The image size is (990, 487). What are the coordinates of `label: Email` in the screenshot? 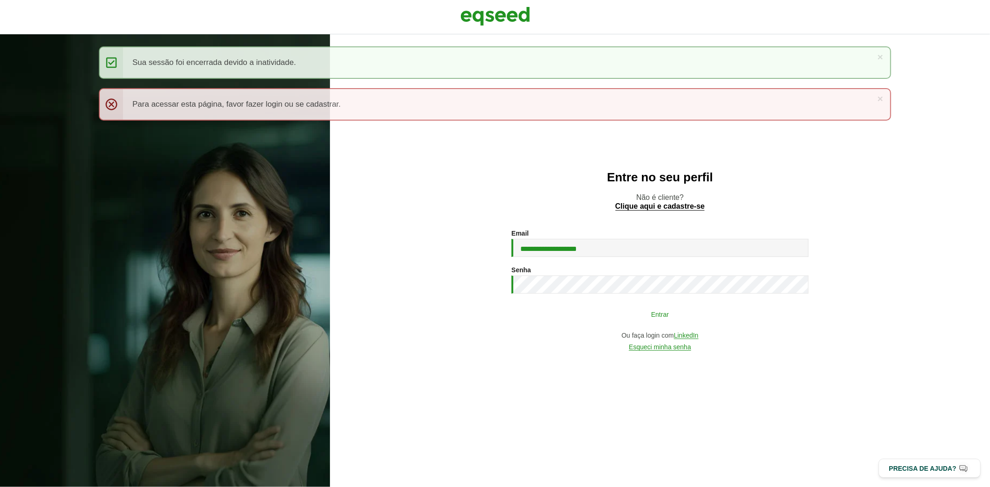 It's located at (520, 234).